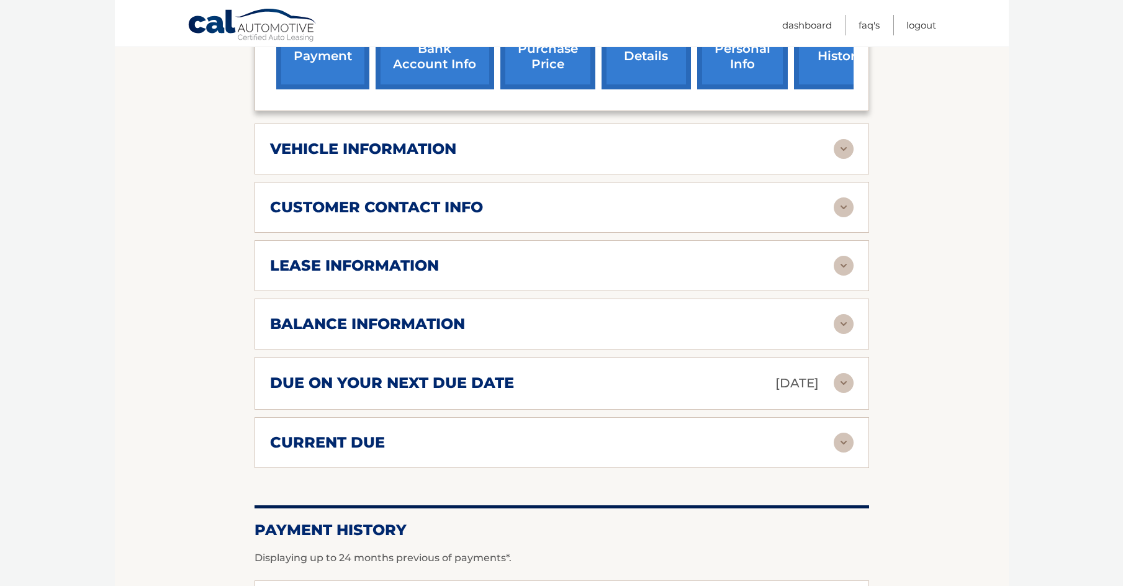  I want to click on p: Displaying up to 24 months previous of payments*., so click(562, 558).